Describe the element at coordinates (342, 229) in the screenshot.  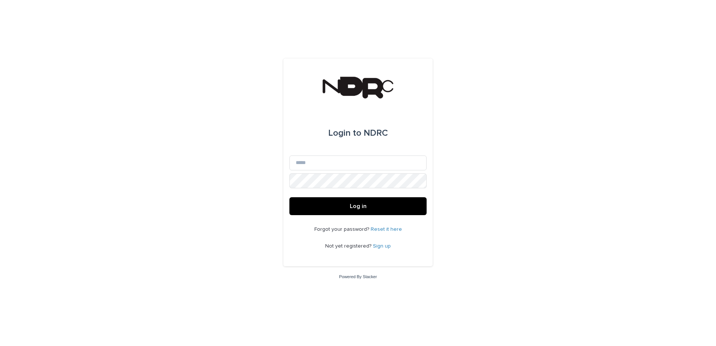
I see `span: Forgot your password?` at that location.